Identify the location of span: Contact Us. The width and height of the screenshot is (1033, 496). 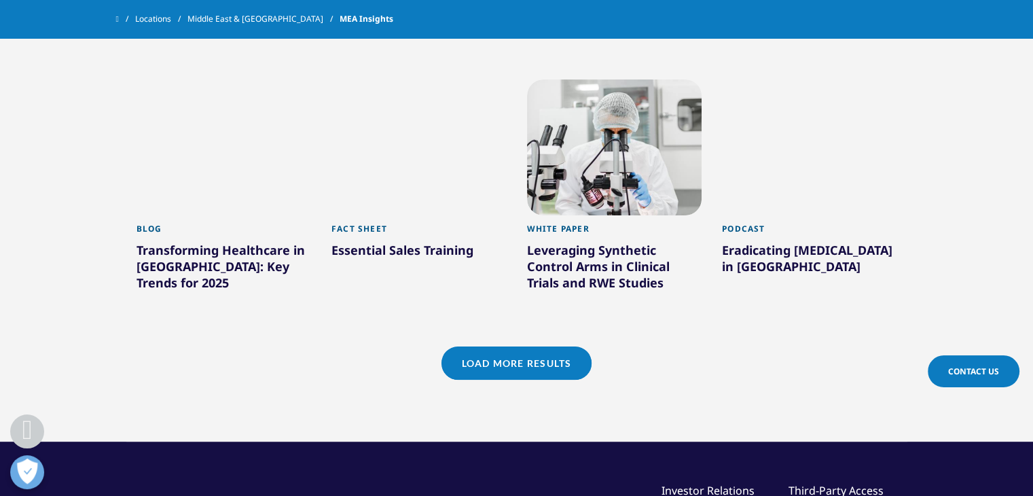
(973, 371).